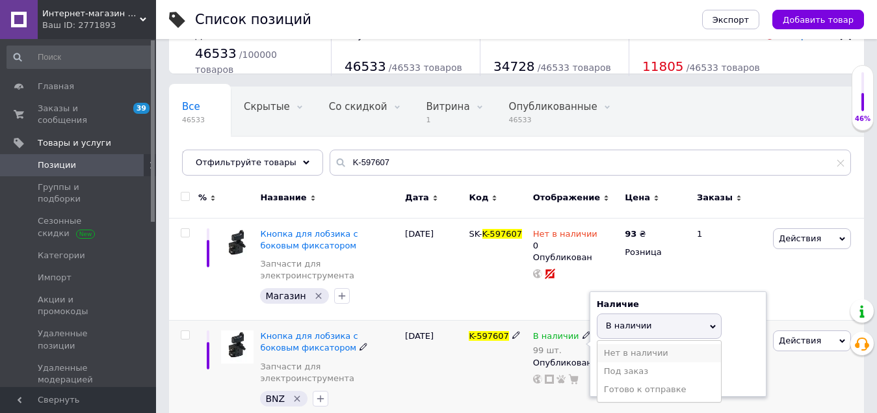  What do you see at coordinates (659, 353) in the screenshot?
I see `li: Нет в наличии` at bounding box center [659, 353].